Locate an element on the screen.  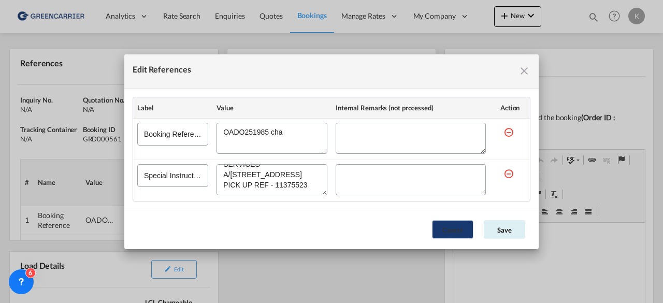
th: Value is located at coordinates (272, 108).